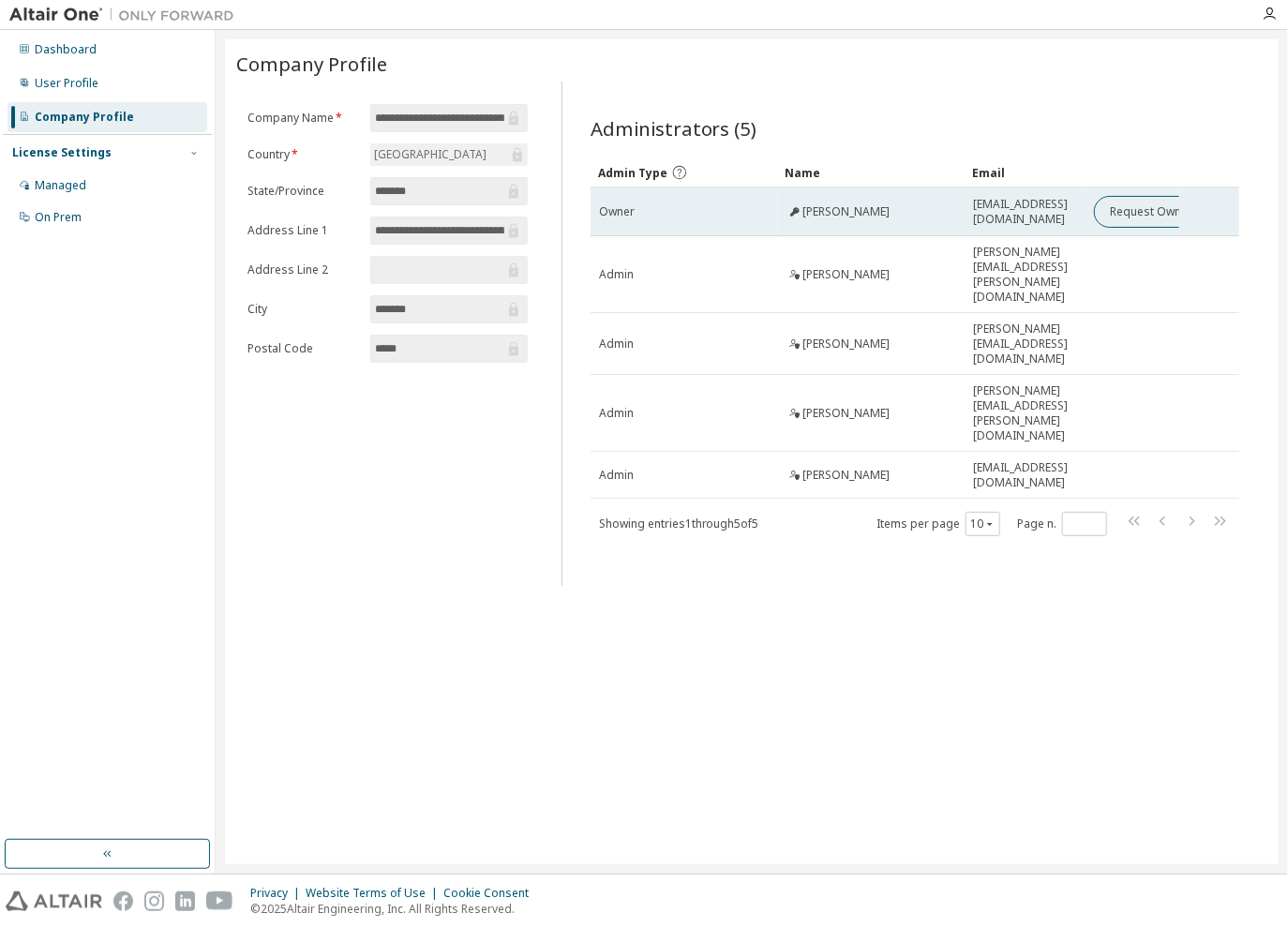  I want to click on img: facebook.svg, so click(123, 900).